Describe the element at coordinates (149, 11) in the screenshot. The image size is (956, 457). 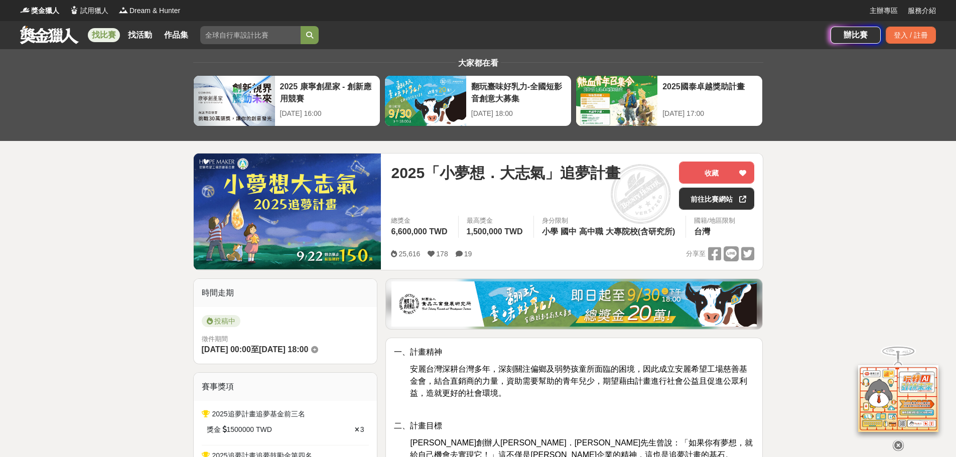
I see `a: LogoDream & Hunter` at that location.